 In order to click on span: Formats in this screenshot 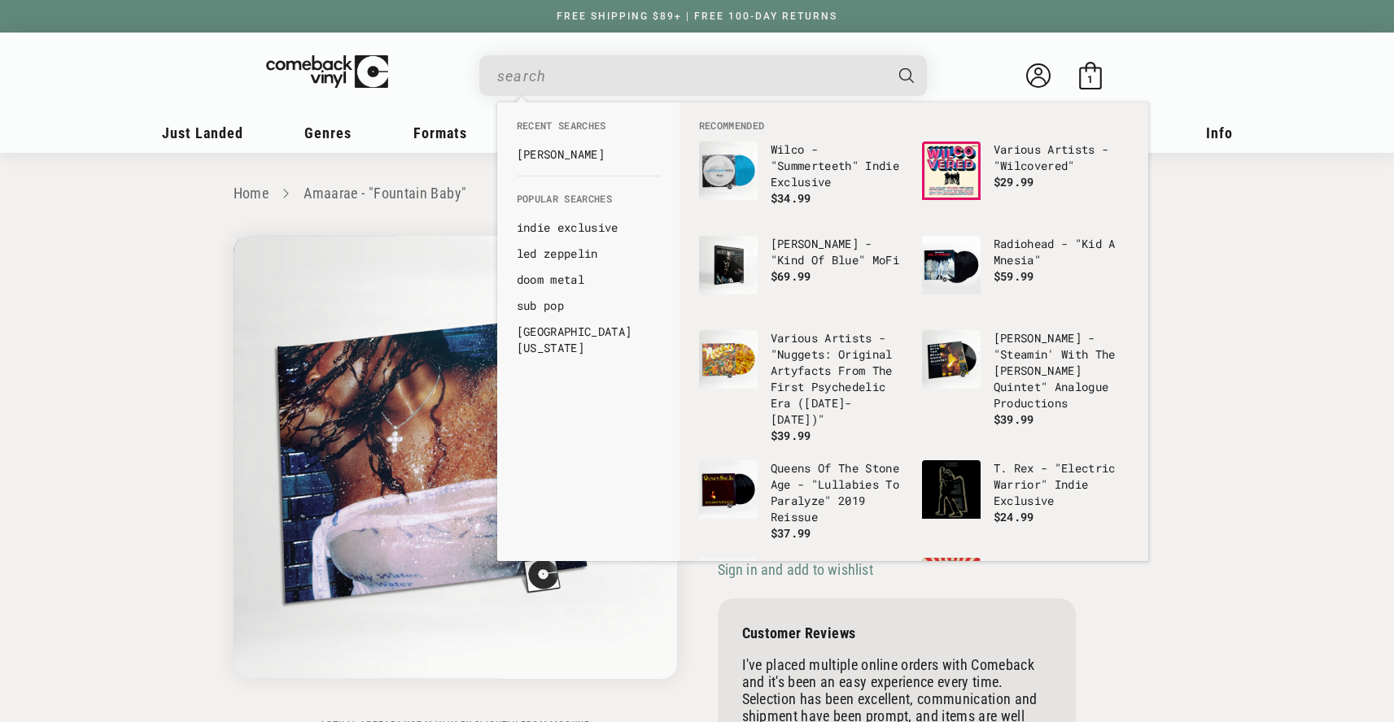, I will do `click(440, 133)`.